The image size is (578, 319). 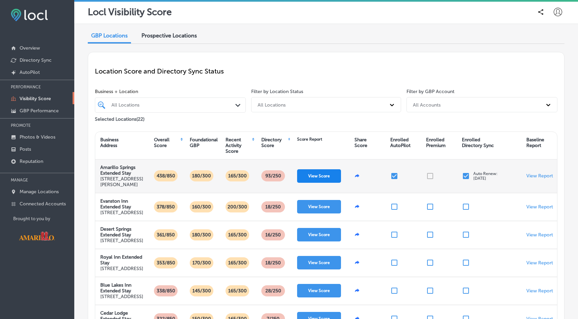 What do you see at coordinates (400, 146) in the screenshot?
I see `div: Enrolled AutoPilot` at bounding box center [400, 146].